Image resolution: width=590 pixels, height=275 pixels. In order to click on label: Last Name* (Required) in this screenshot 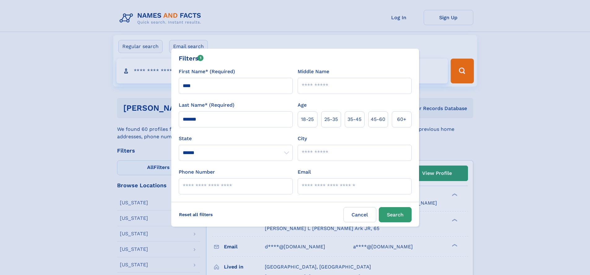, I will do `click(206, 105)`.